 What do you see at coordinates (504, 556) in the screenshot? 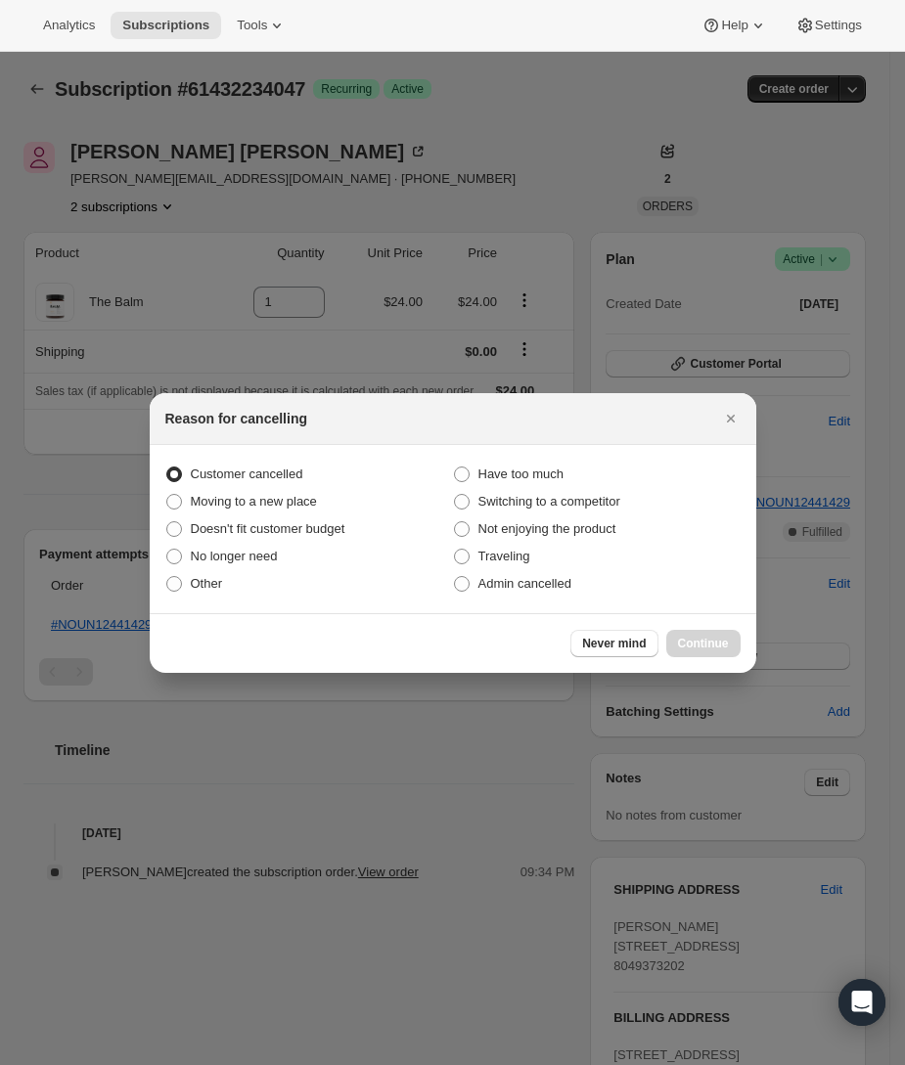
I see `span: Traveling` at bounding box center [504, 556].